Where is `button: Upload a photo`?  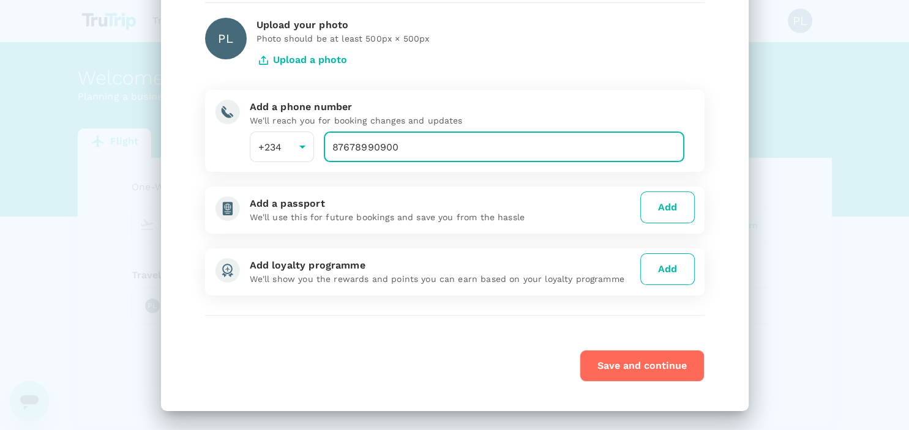
button: Upload a photo is located at coordinates (302, 60).